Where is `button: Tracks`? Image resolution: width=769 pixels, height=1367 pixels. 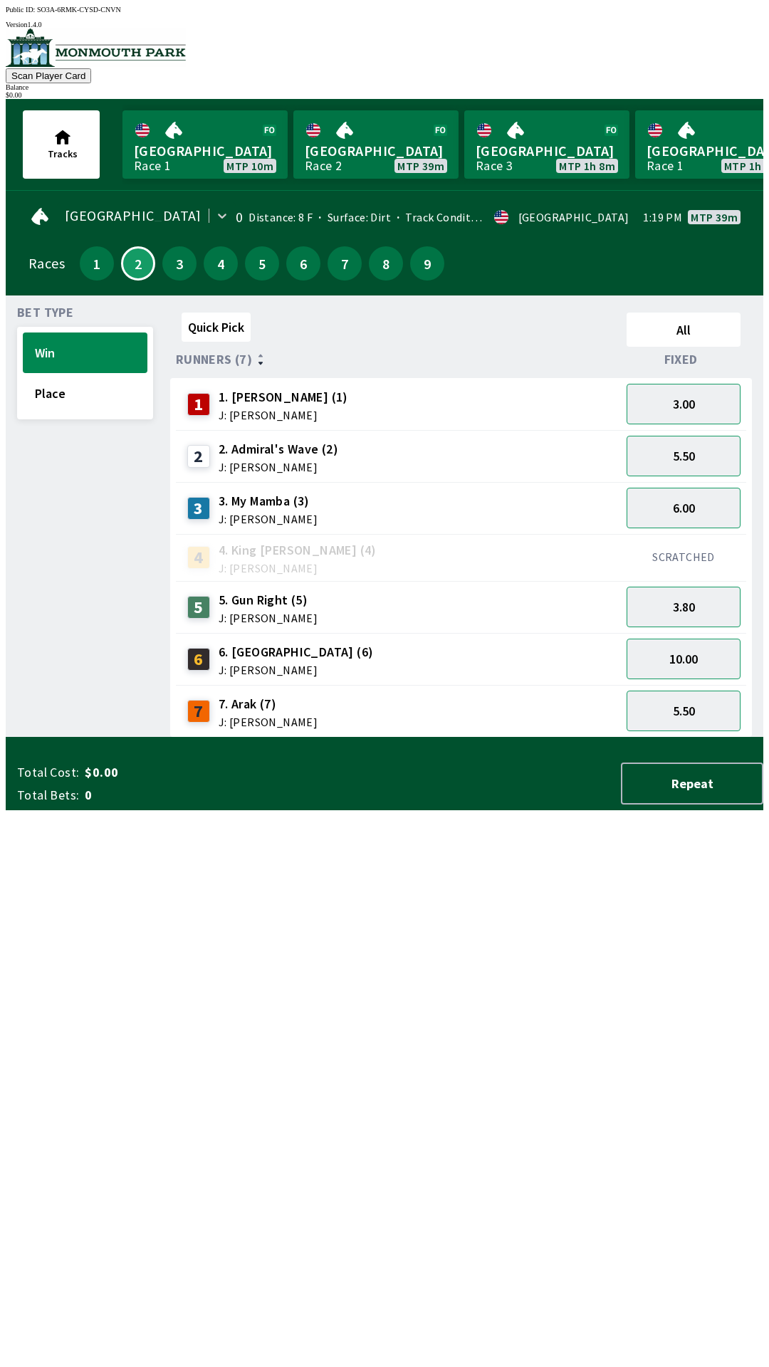
button: Tracks is located at coordinates (61, 144).